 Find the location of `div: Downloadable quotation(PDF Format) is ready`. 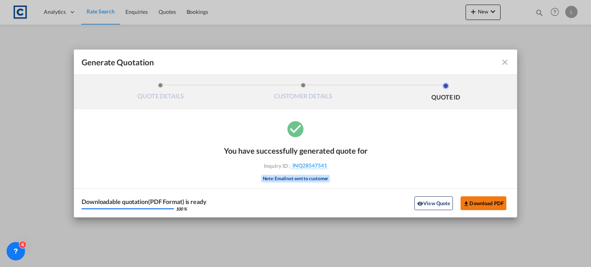

div: Downloadable quotation(PDF Format) is ready is located at coordinates (144, 202).